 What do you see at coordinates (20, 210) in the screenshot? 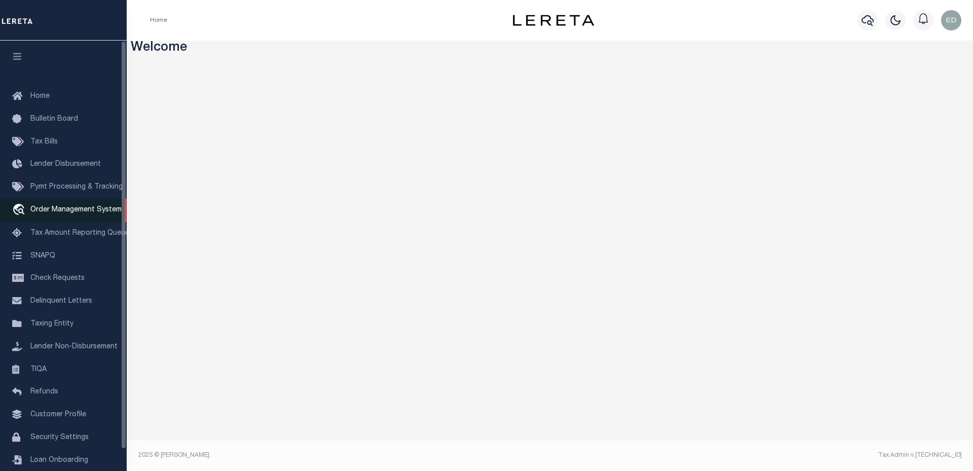
I see `i: travel_explore` at bounding box center [20, 210].